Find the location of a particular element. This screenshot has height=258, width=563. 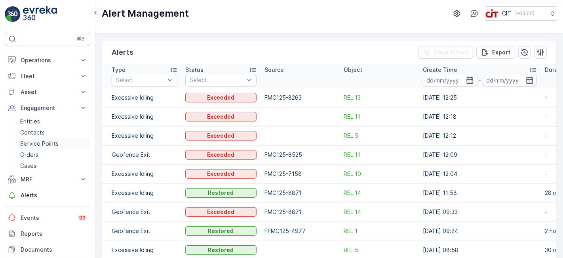

p: Reports is located at coordinates (54, 233).